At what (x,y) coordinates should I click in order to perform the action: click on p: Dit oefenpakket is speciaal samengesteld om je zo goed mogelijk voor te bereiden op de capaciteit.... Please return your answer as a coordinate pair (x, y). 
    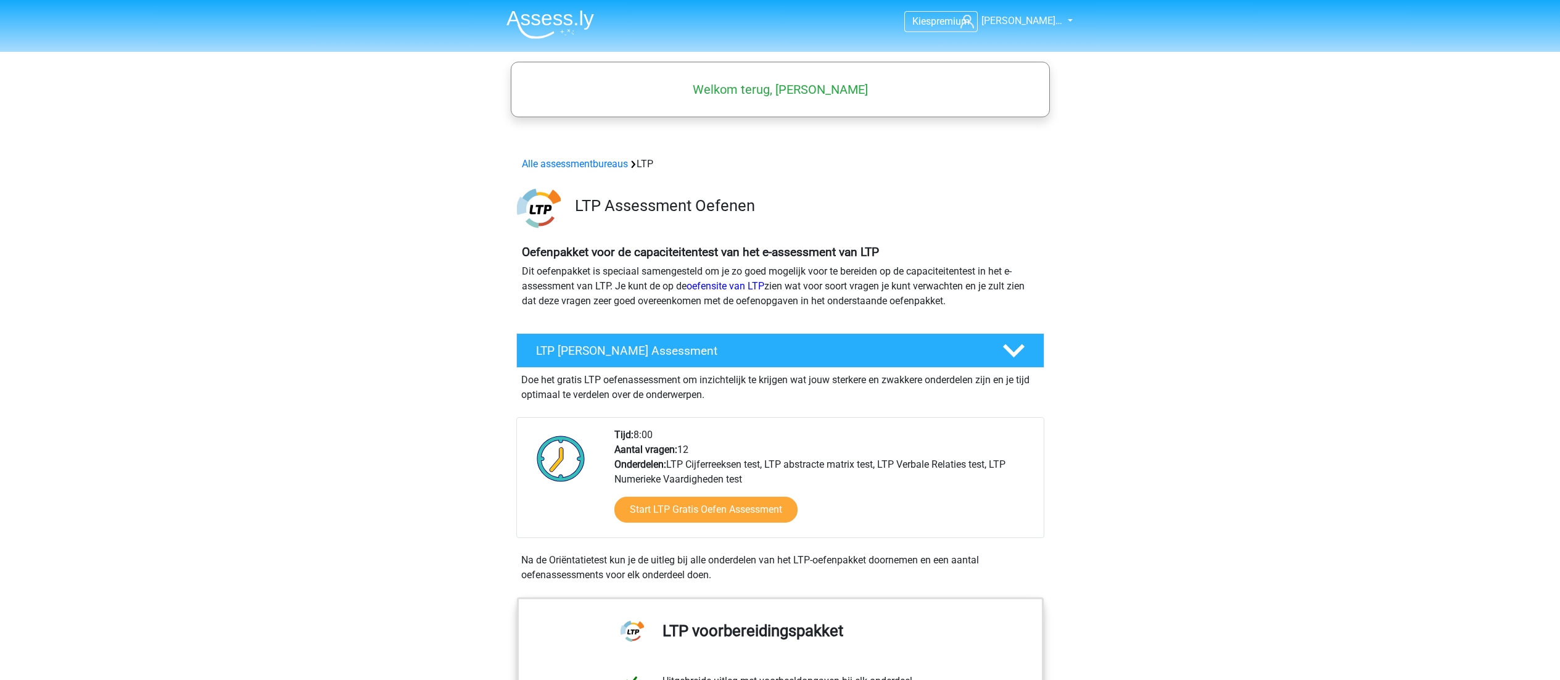
    Looking at the image, I should click on (780, 286).